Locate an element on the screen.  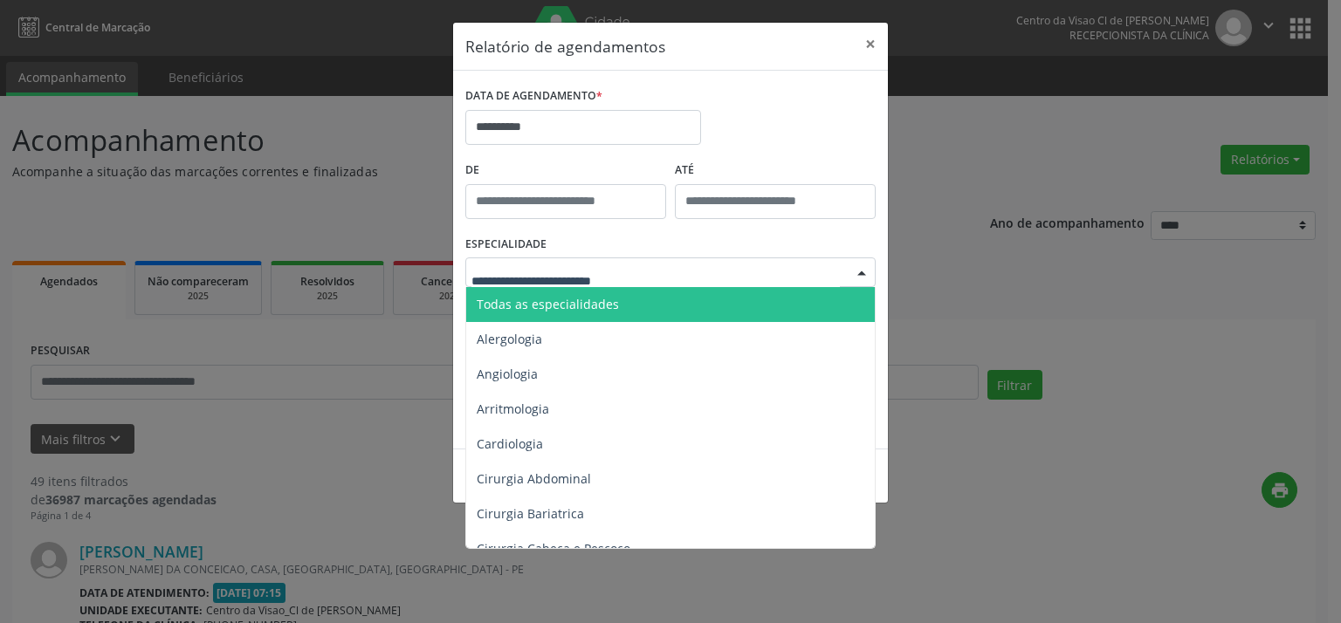
label: De is located at coordinates (566, 170).